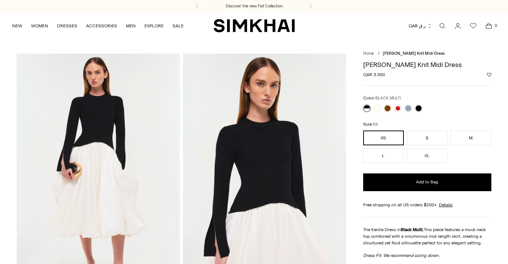 The height and width of the screenshot is (264, 508). Describe the element at coordinates (131, 26) in the screenshot. I see `a: MEN` at that location.